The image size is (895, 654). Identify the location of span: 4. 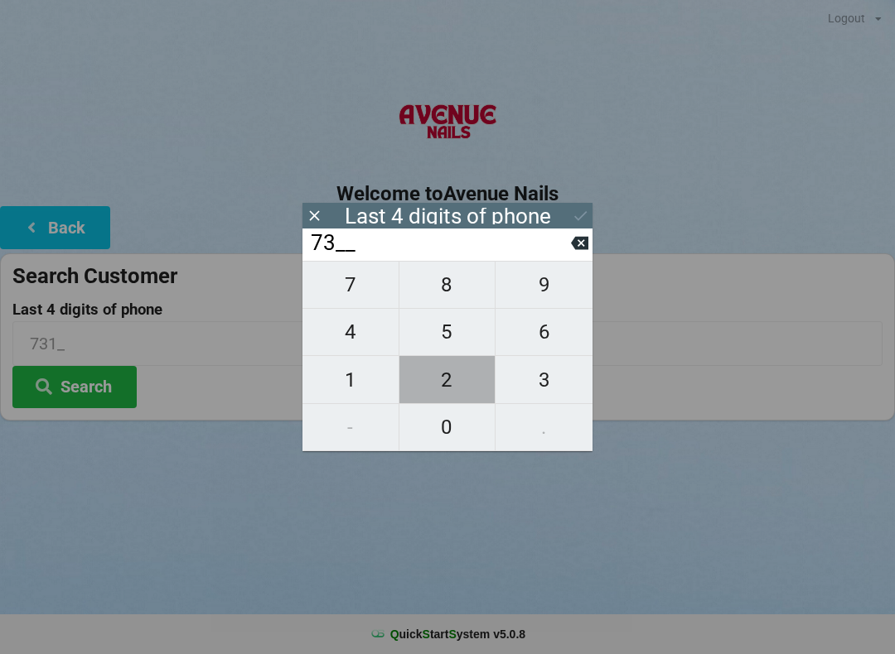
(350, 332).